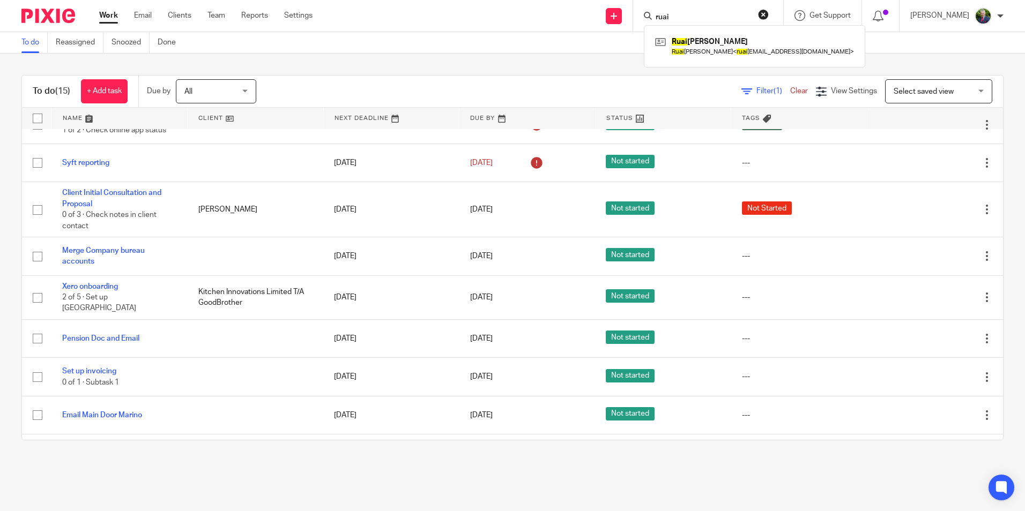 The width and height of the screenshot is (1025, 511). Describe the element at coordinates (778, 91) in the screenshot. I see `span: (1)` at that location.